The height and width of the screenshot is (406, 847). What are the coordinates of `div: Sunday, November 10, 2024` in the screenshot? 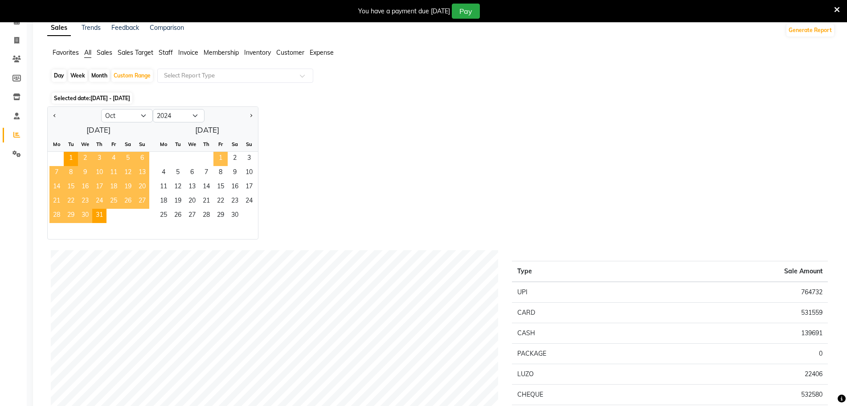 It's located at (249, 173).